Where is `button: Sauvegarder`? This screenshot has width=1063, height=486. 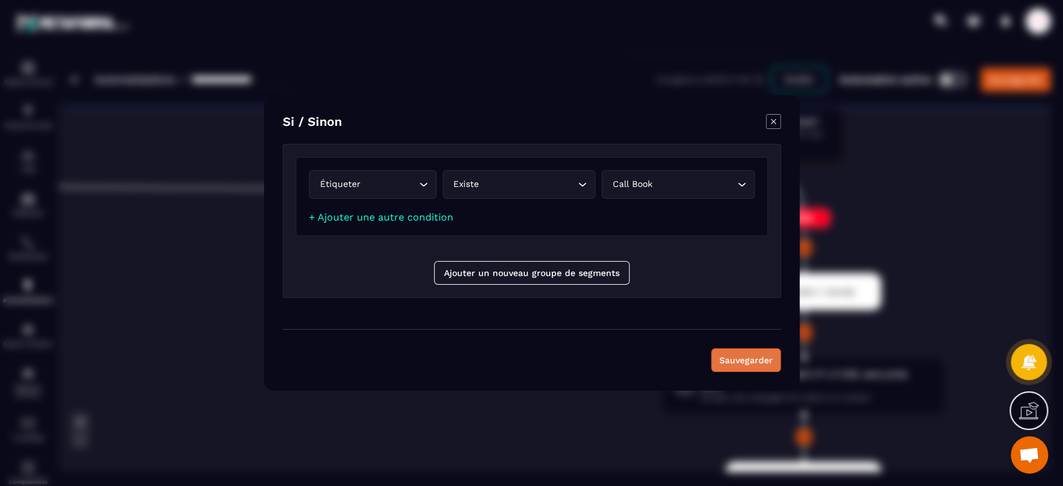 button: Sauvegarder is located at coordinates (746, 360).